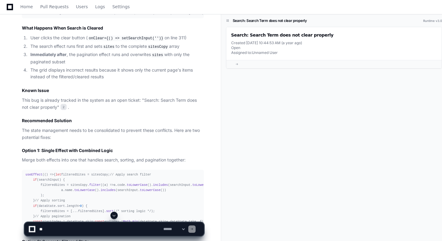 Image resolution: width=442 pixels, height=241 pixels. What do you see at coordinates (334, 53) in the screenshot?
I see `div: Assigned to:` at bounding box center [334, 53].